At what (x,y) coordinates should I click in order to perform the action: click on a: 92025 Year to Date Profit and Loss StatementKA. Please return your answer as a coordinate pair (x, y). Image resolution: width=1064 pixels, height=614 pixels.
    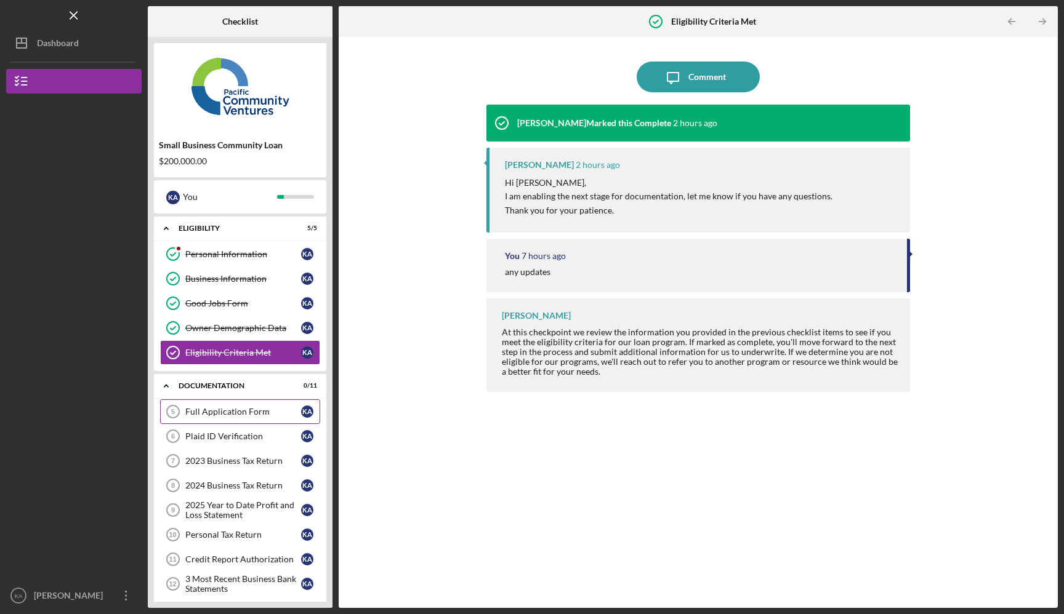
    Looking at the image, I should click on (240, 510).